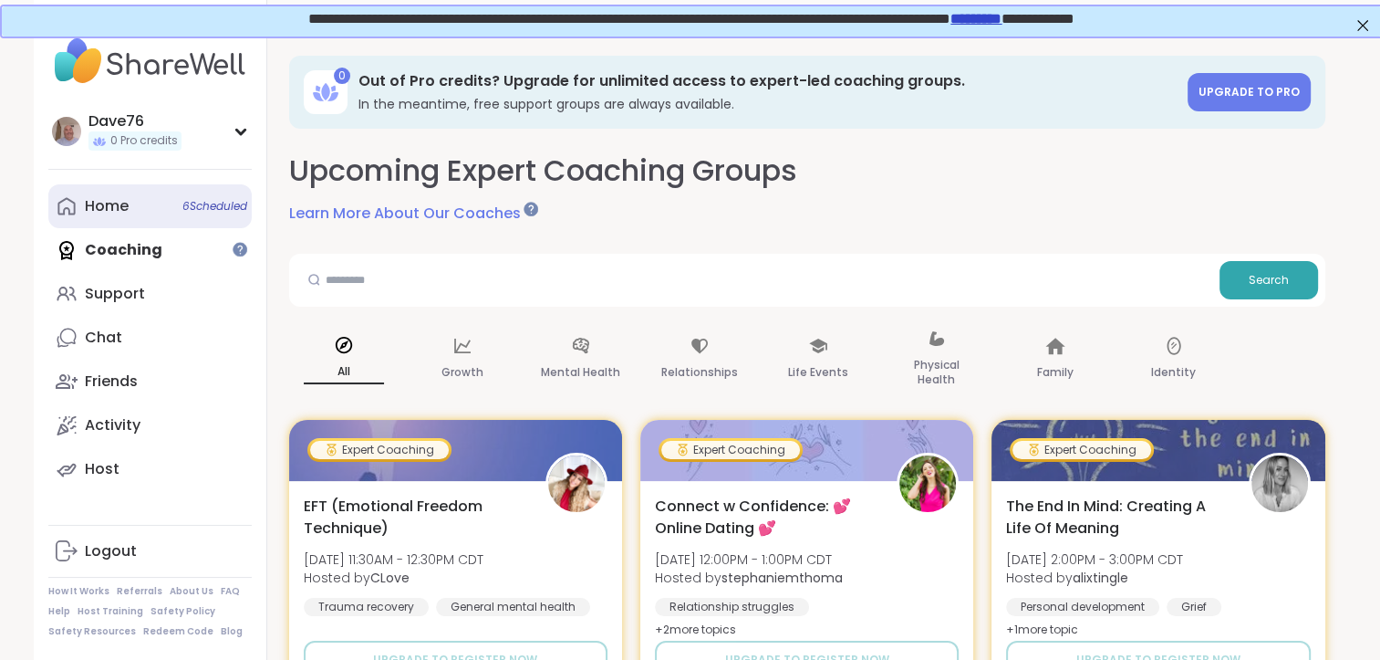 The width and height of the screenshot is (1380, 660). What do you see at coordinates (767, 81) in the screenshot?
I see `h3: Out of Pro credits? Upgrade for unlimited access to expert-led coaching groups.` at bounding box center [767, 81].